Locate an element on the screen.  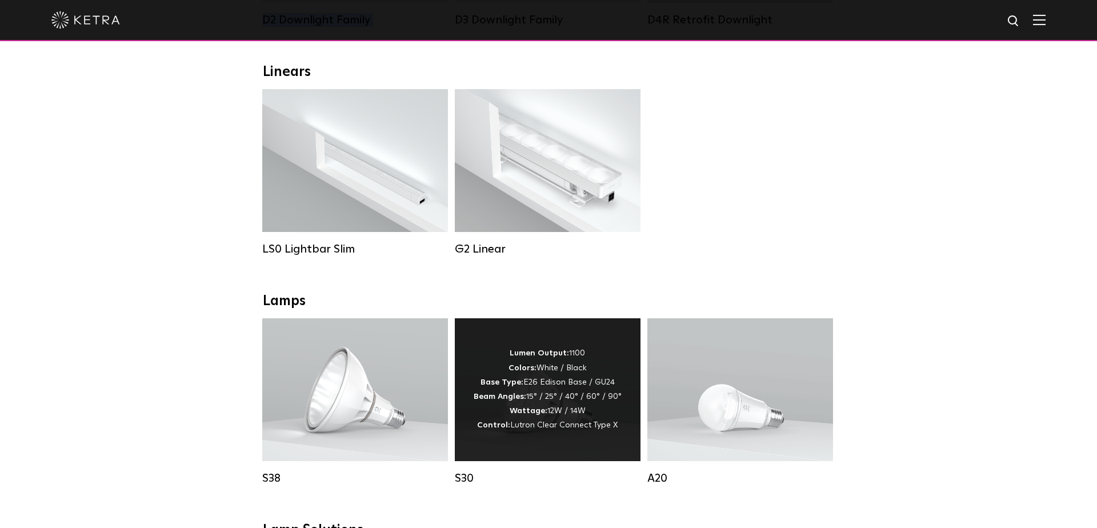
a: LS0 Lightbar Slim Lumen Output:200 / 350Colors:White / BlackControl:X96 Controller is located at coordinates (355, 172).